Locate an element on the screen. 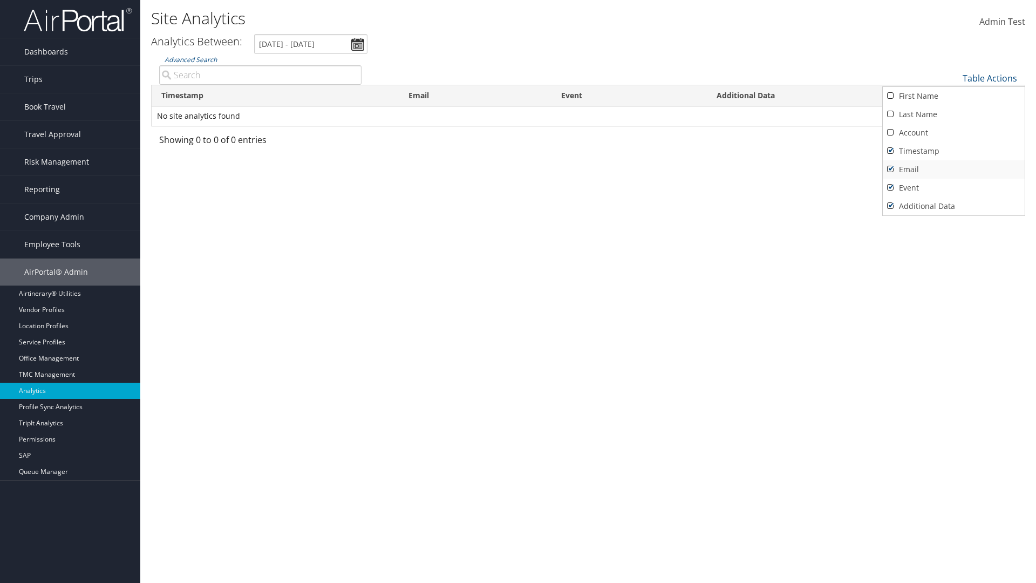 The width and height of the screenshot is (1036, 583). span: Dashboards is located at coordinates (46, 52).